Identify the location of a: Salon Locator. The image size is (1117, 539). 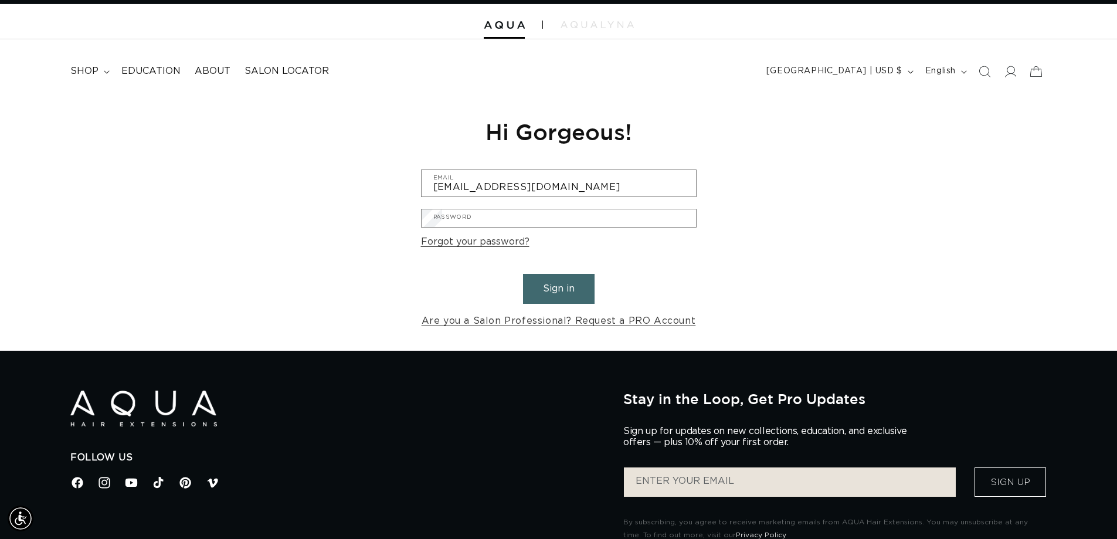
(287, 71).